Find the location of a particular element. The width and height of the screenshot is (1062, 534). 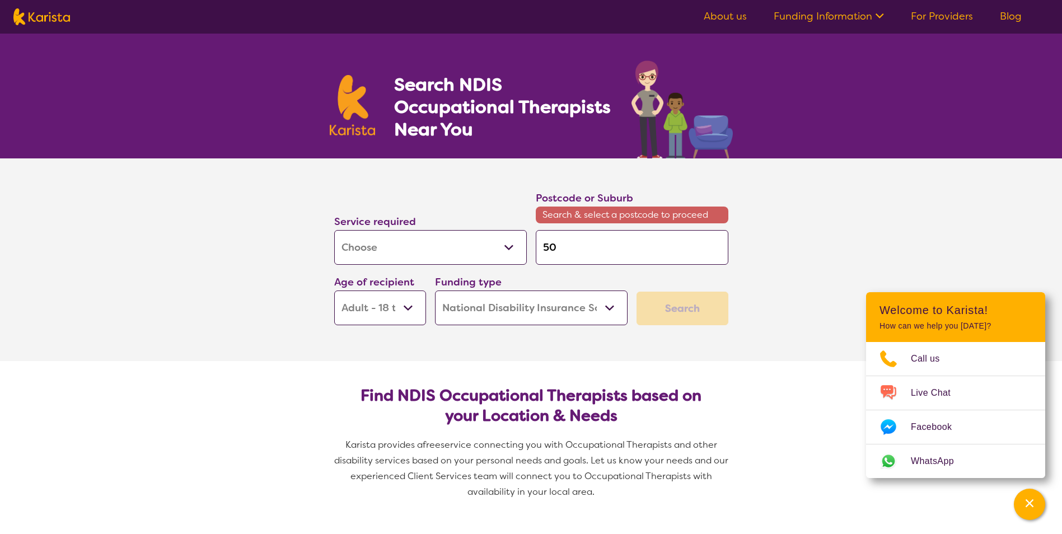

span: free is located at coordinates (431, 444).